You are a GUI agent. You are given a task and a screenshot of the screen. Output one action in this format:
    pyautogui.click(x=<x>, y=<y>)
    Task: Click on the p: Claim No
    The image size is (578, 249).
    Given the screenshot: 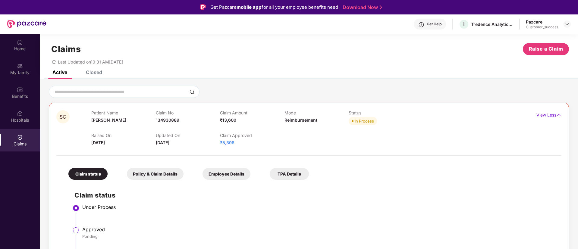 What is the action you would take?
    pyautogui.click(x=188, y=113)
    